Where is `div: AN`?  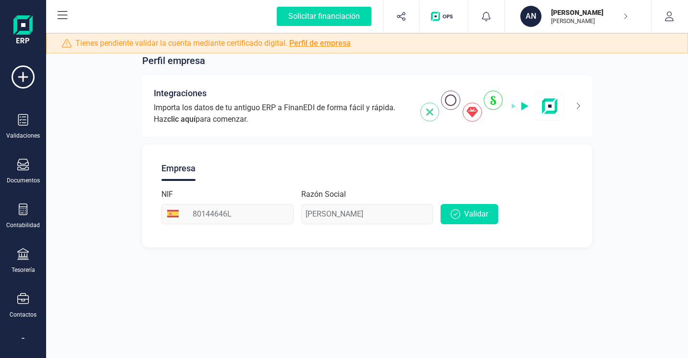 div: AN is located at coordinates (531, 16).